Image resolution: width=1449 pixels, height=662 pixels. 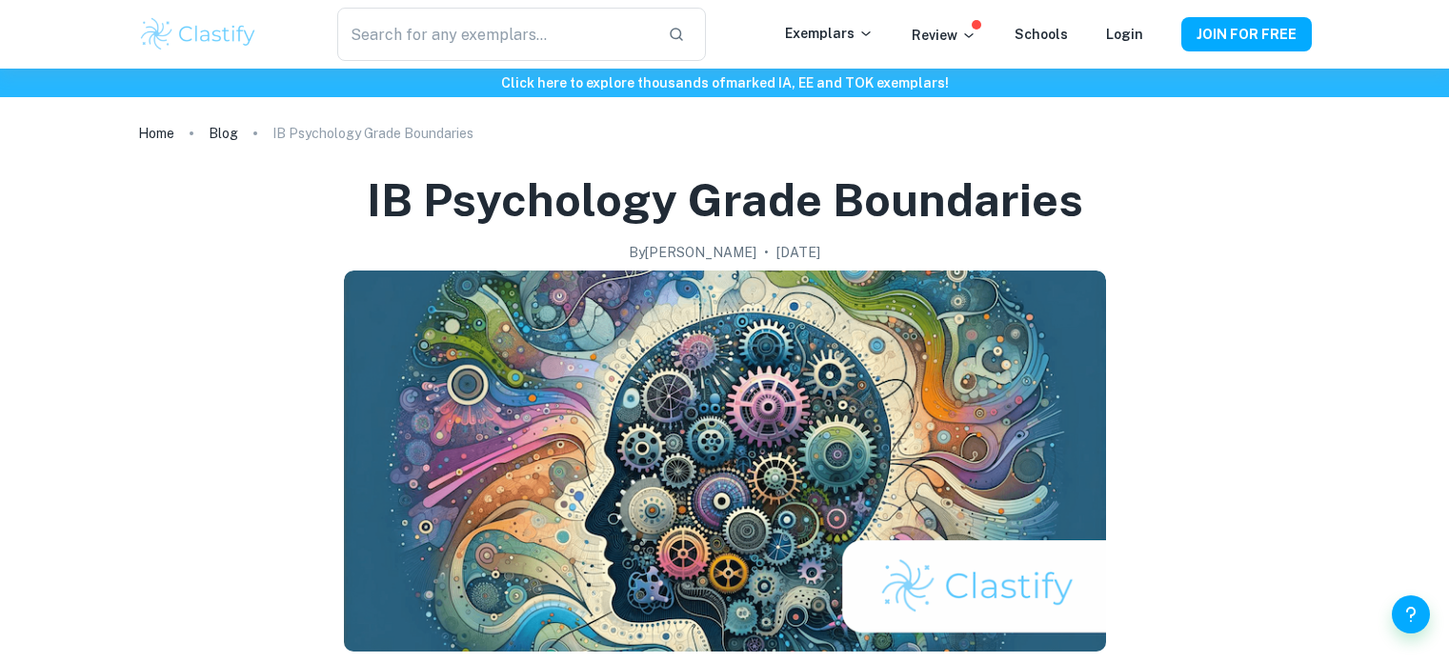 I want to click on a: Clastify logo, so click(x=198, y=34).